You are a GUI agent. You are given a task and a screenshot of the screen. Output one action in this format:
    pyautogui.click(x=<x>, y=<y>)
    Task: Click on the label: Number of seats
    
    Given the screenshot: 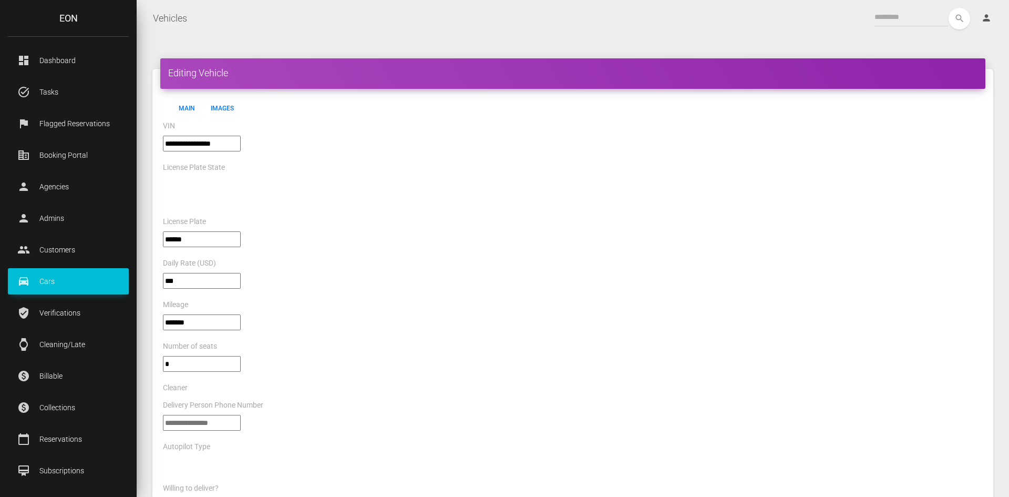 What is the action you would take?
    pyautogui.click(x=190, y=346)
    